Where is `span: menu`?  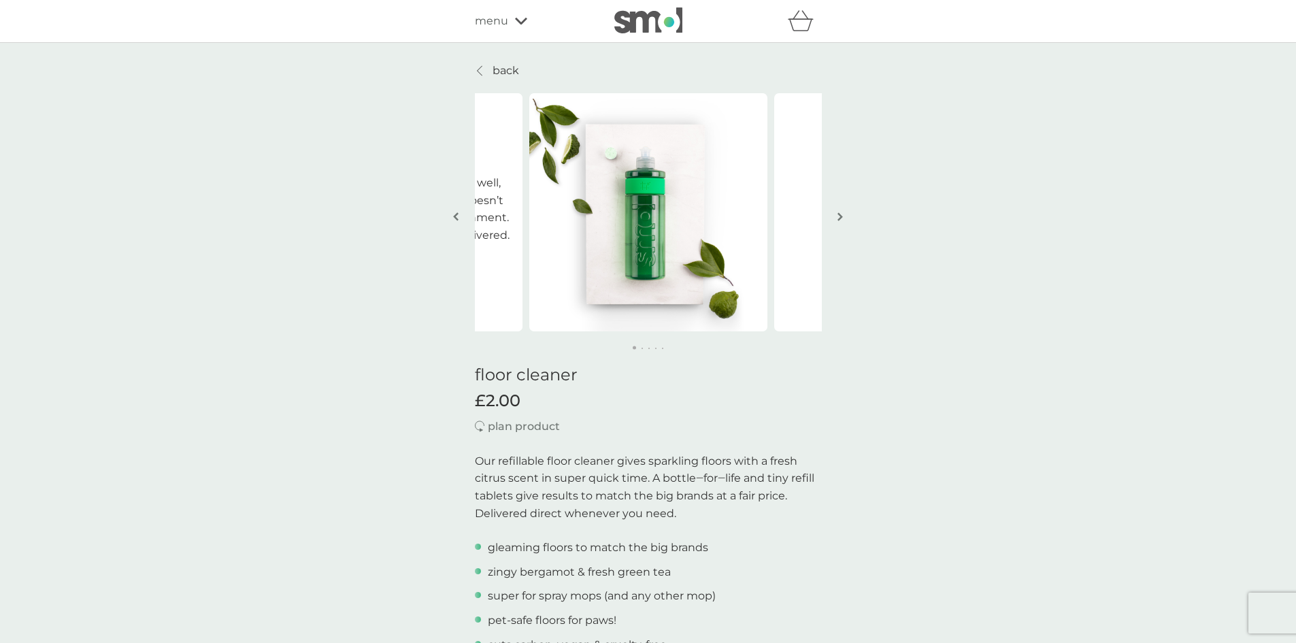
span: menu is located at coordinates (491, 21).